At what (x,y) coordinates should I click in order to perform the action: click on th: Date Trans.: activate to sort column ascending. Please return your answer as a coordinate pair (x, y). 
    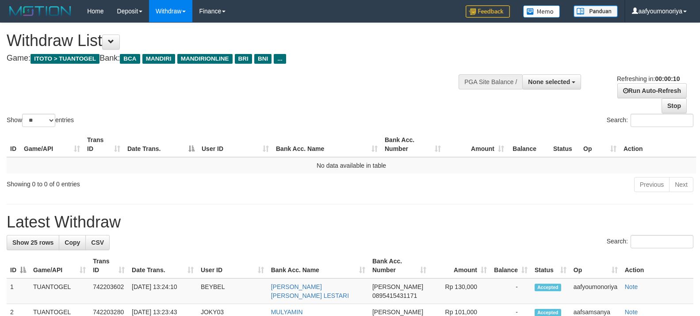
    Looking at the image, I should click on (163, 265).